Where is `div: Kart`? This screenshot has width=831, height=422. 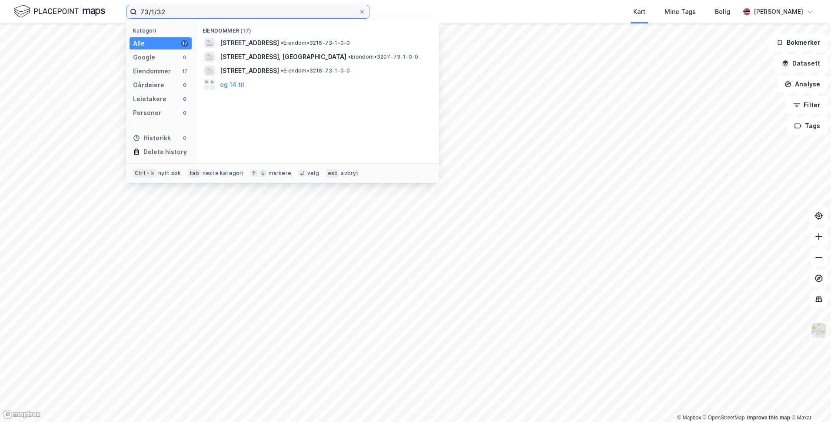 div: Kart is located at coordinates (639, 12).